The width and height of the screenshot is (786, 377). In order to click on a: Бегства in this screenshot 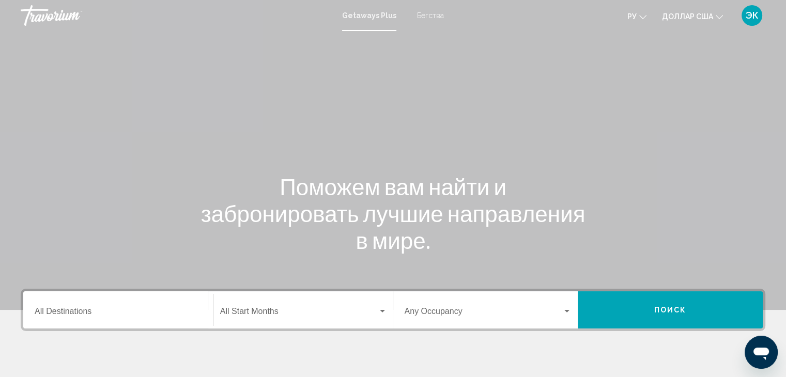, I will do `click(431, 16)`.